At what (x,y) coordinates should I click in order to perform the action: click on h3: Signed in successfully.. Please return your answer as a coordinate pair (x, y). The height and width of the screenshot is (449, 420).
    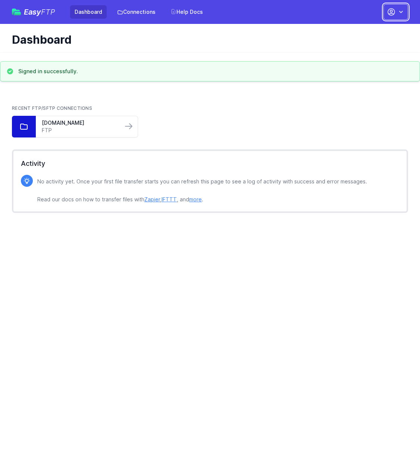
    Looking at the image, I should click on (48, 71).